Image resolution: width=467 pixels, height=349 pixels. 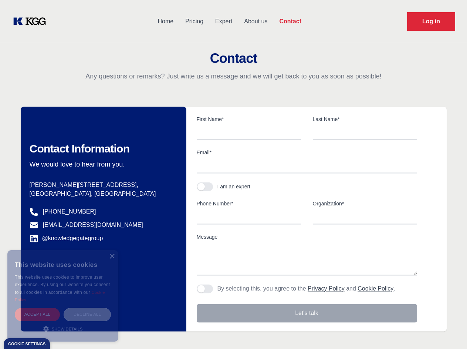 I want to click on label: Email*, so click(x=307, y=152).